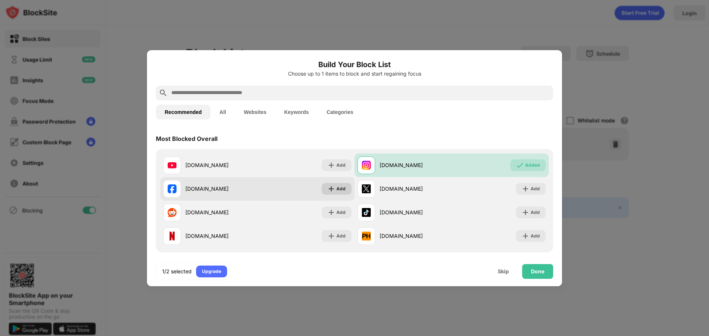 The height and width of the screenshot is (336, 709). Describe the element at coordinates (183, 112) in the screenshot. I see `button: Recommended` at that location.